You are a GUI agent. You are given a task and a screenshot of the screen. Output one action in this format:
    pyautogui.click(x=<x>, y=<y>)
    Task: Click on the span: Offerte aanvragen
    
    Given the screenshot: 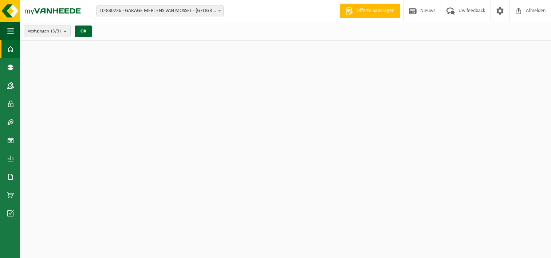 What is the action you would take?
    pyautogui.click(x=376, y=11)
    